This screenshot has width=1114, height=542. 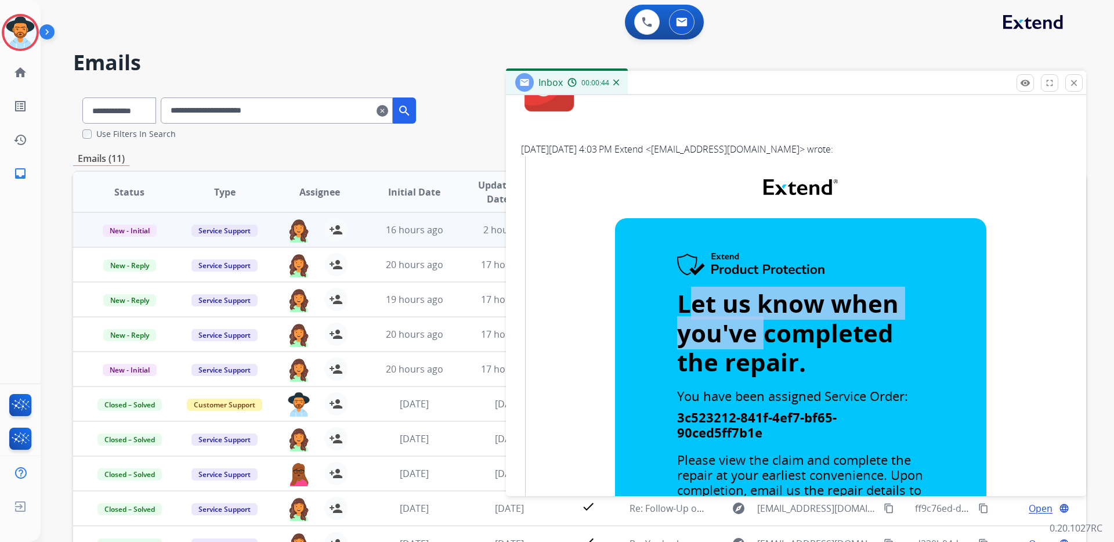 I want to click on mat-icon: clear, so click(x=382, y=111).